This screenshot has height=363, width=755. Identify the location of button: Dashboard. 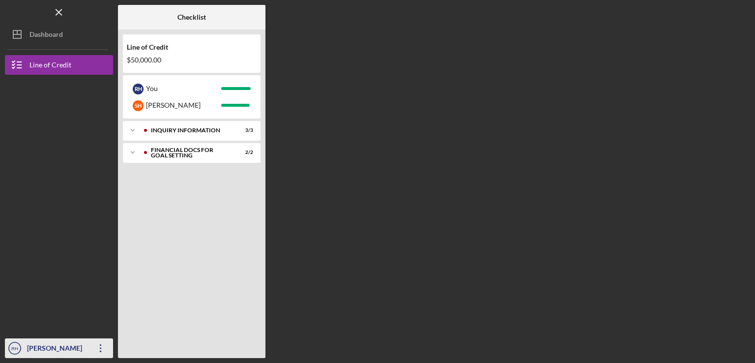
(59, 34).